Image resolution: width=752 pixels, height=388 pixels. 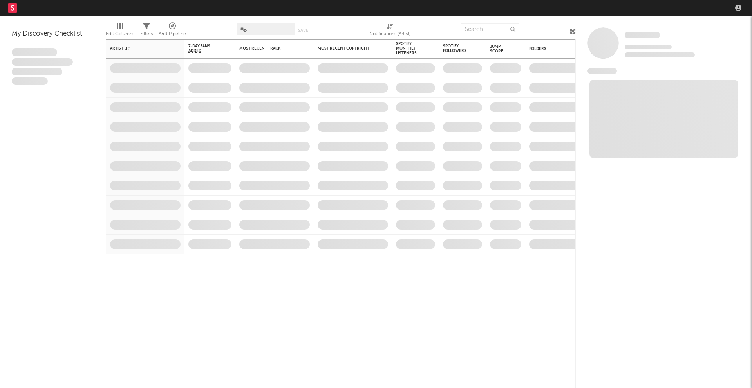 What do you see at coordinates (642, 35) in the screenshot?
I see `a: Some Artist` at bounding box center [642, 35].